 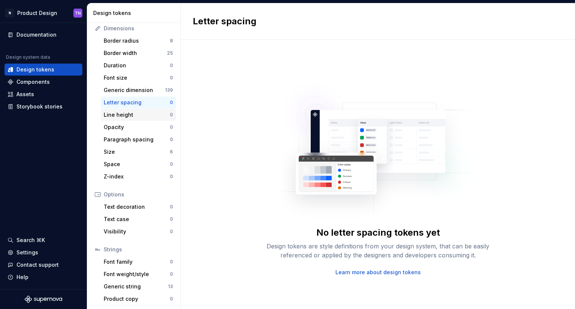 What do you see at coordinates (33, 82) in the screenshot?
I see `div: Components` at bounding box center [33, 82].